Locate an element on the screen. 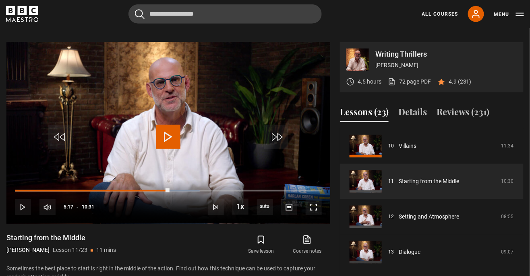 The height and width of the screenshot is (276, 530). a: 72 page PDF is located at coordinates (409, 82).